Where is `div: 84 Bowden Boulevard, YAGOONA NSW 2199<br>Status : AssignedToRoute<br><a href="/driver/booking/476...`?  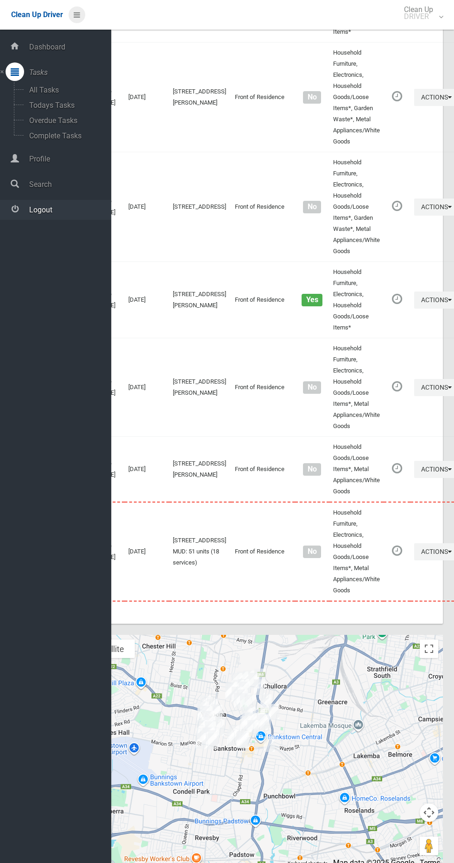 div: 84 Bowden Boulevard, YAGOONA NSW 2199<br>Status : AssignedToRoute<br><a href="/driver/booking/476... is located at coordinates (237, 681).